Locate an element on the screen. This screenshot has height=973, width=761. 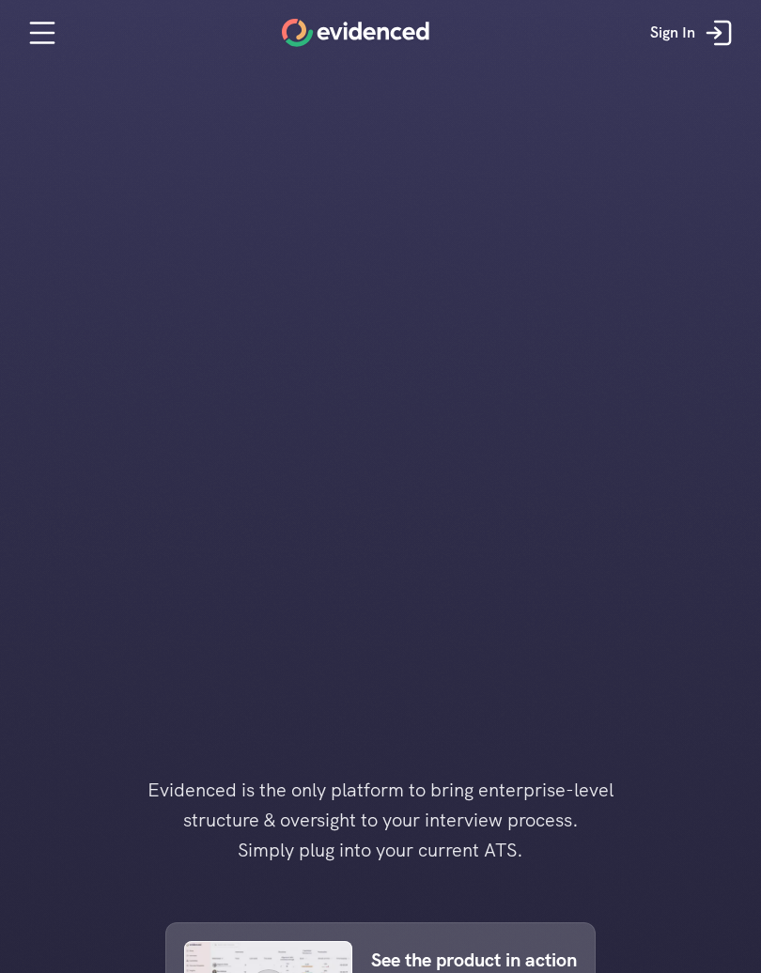
a: Sign In is located at coordinates (693, 33).